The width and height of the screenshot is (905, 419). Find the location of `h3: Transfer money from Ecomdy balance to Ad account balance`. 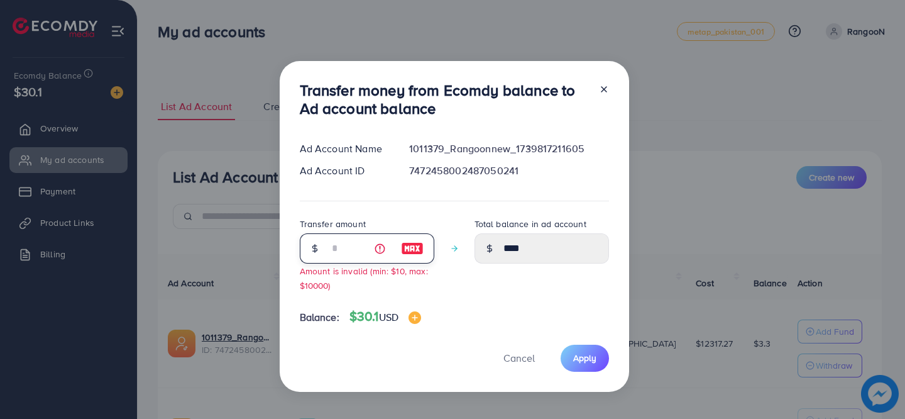

h3: Transfer money from Ecomdy balance to Ad account balance is located at coordinates (444, 99).